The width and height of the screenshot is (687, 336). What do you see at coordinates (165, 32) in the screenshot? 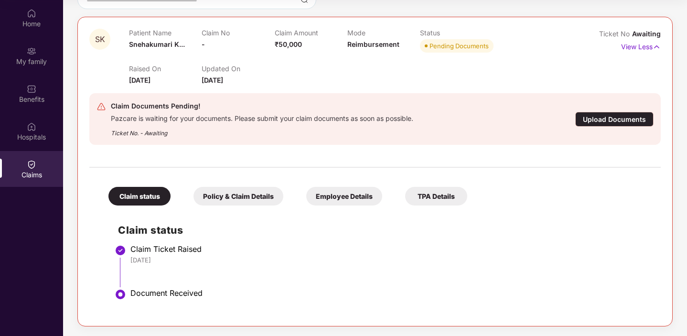
I see `p: Patient Name` at bounding box center [165, 32].